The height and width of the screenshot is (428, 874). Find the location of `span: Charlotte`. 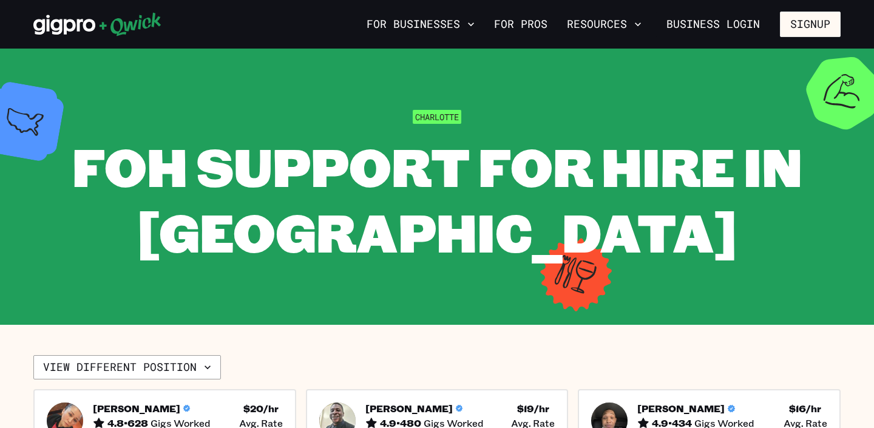

span: Charlotte is located at coordinates (437, 117).